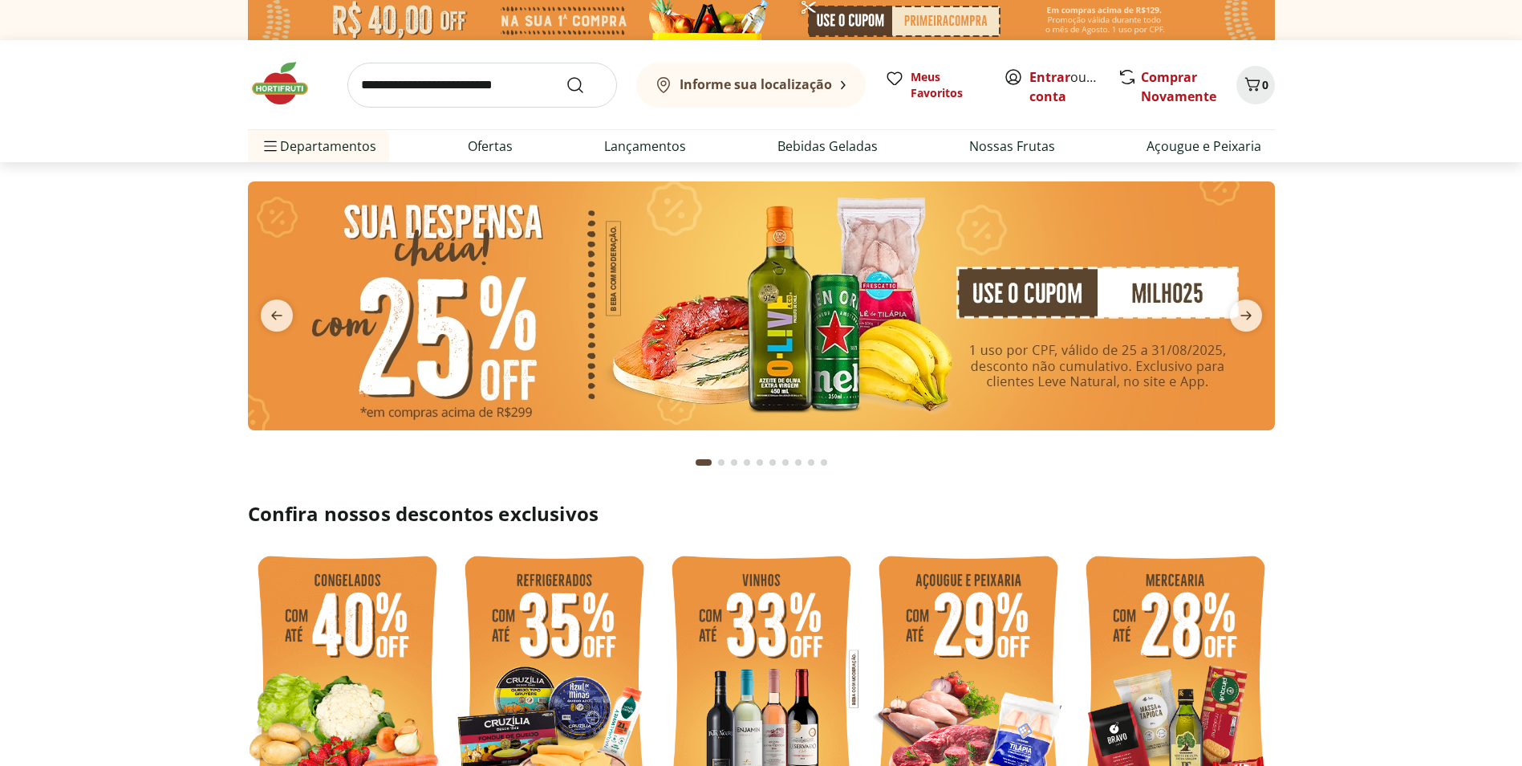 The image size is (1522, 766). Describe the element at coordinates (824, 462) in the screenshot. I see `button: Go to page 10 from fs-carousel` at that location.